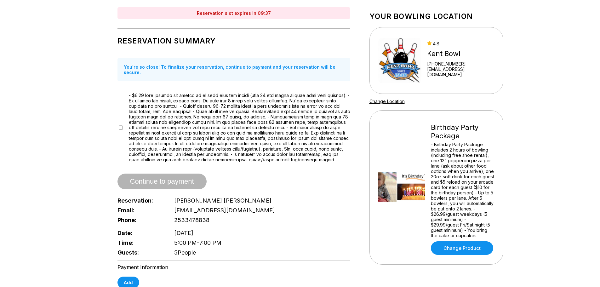 The width and height of the screenshot is (600, 287). I want to click on div: - Birthday Party Package includes 2 hours of bowling (including free shoe rental), one 12" pepper..., so click(462, 190).